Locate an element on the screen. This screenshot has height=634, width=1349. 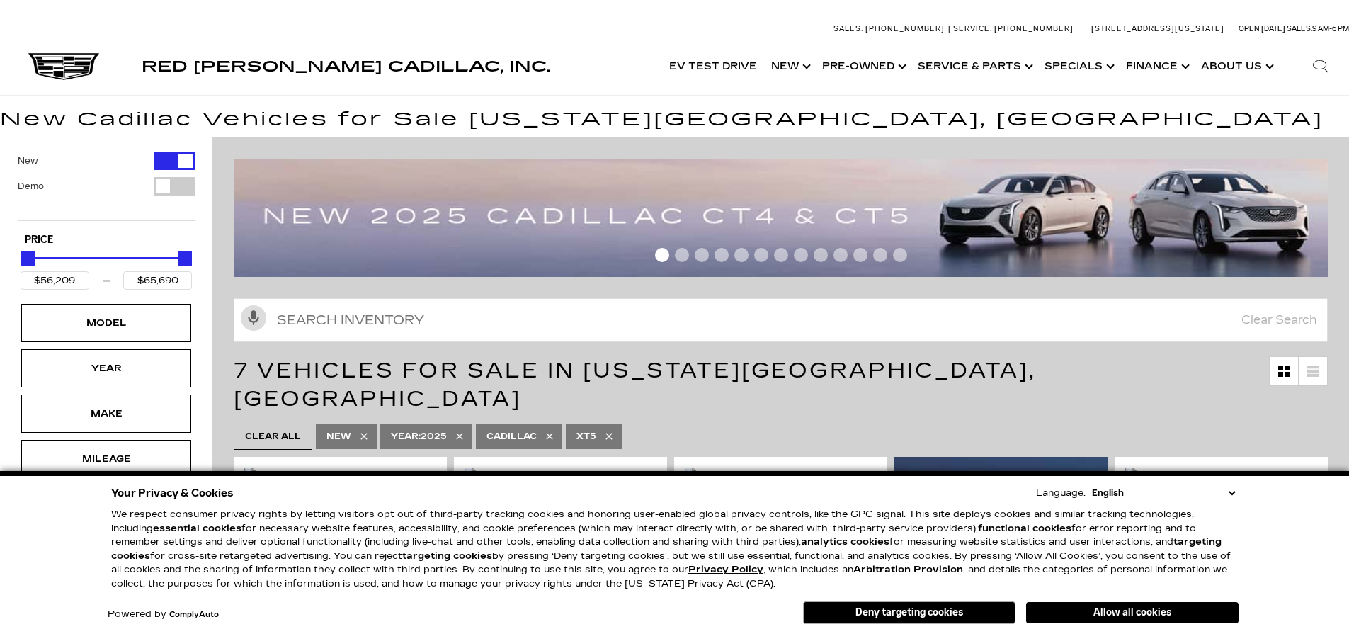
h5: Price is located at coordinates (106, 240).